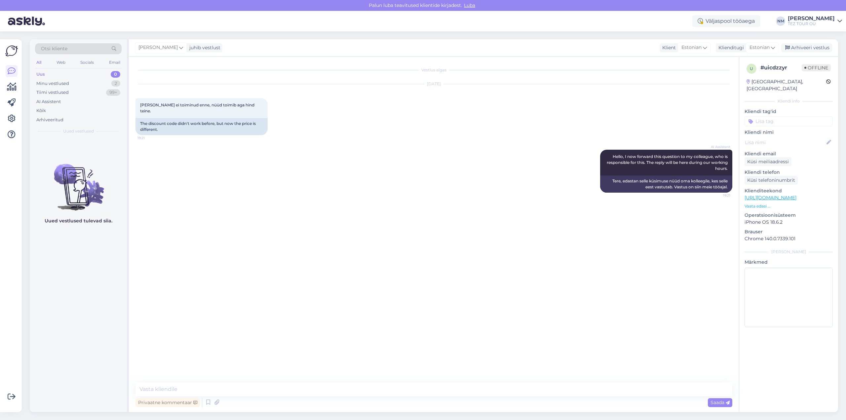  What do you see at coordinates (781, 21) in the screenshot?
I see `div: NM` at bounding box center [781, 21].